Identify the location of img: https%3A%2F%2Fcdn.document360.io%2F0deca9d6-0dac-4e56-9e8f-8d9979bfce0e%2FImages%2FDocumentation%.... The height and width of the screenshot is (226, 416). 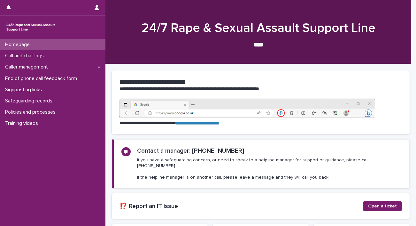
(247, 108).